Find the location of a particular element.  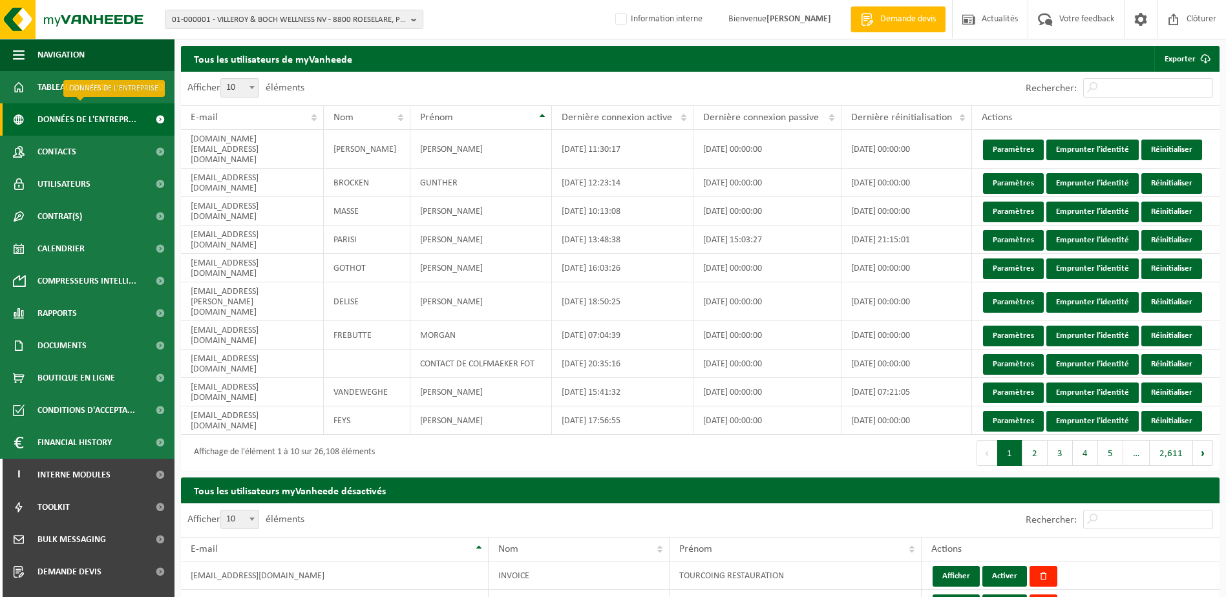

span: Interne modules is located at coordinates (74, 475).